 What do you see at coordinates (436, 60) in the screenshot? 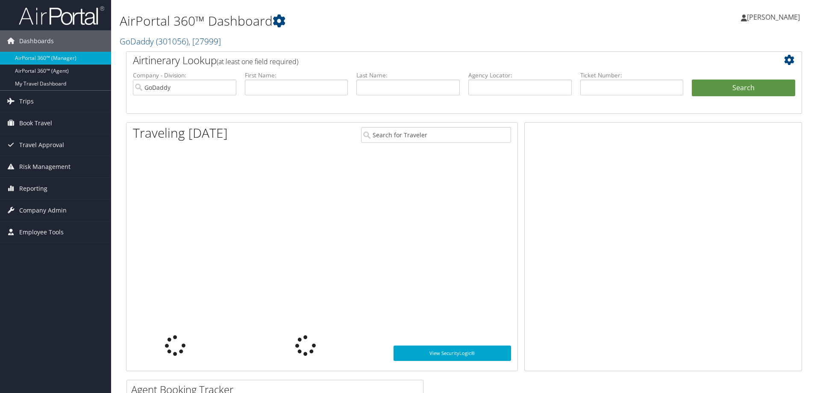
I see `h2: Airtinerary Lookup` at bounding box center [436, 60].